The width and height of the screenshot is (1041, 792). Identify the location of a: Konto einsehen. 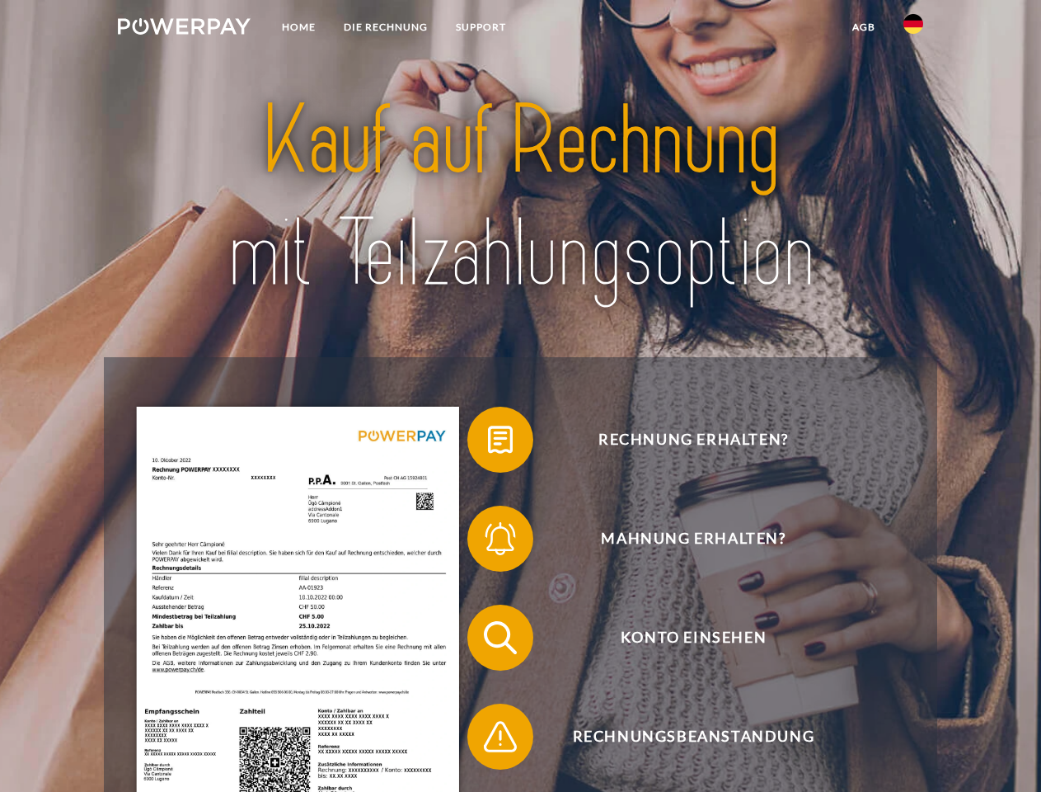
(682, 637).